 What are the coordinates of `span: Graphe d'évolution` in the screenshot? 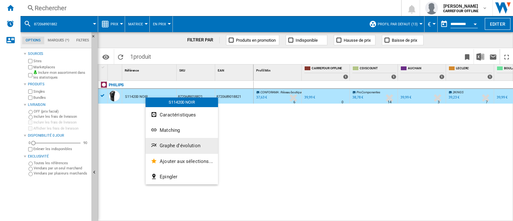 It's located at (180, 146).